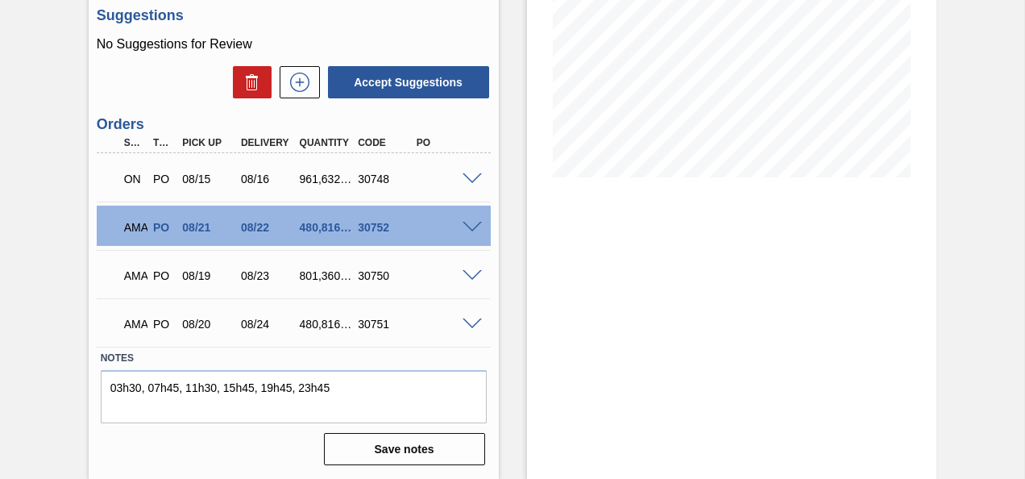  What do you see at coordinates (163, 143) in the screenshot?
I see `div: Type` at bounding box center [163, 143].